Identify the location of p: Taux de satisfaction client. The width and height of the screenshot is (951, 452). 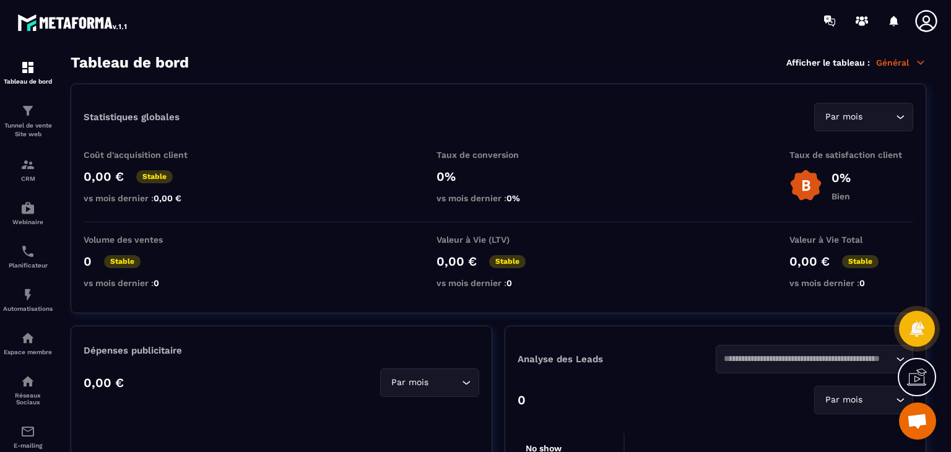
(851, 155).